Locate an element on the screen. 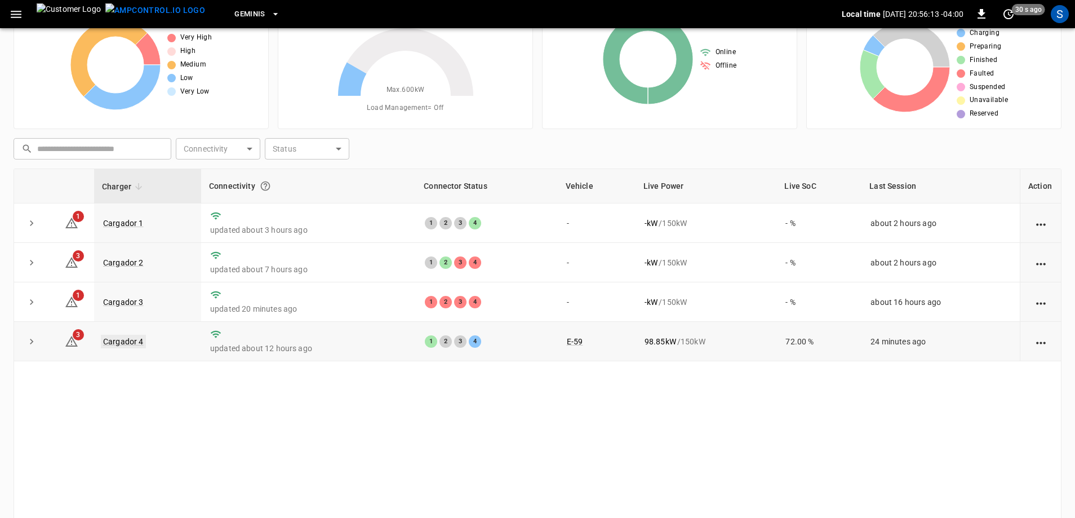 The image size is (1075, 518). th: Action is located at coordinates (1040, 186).